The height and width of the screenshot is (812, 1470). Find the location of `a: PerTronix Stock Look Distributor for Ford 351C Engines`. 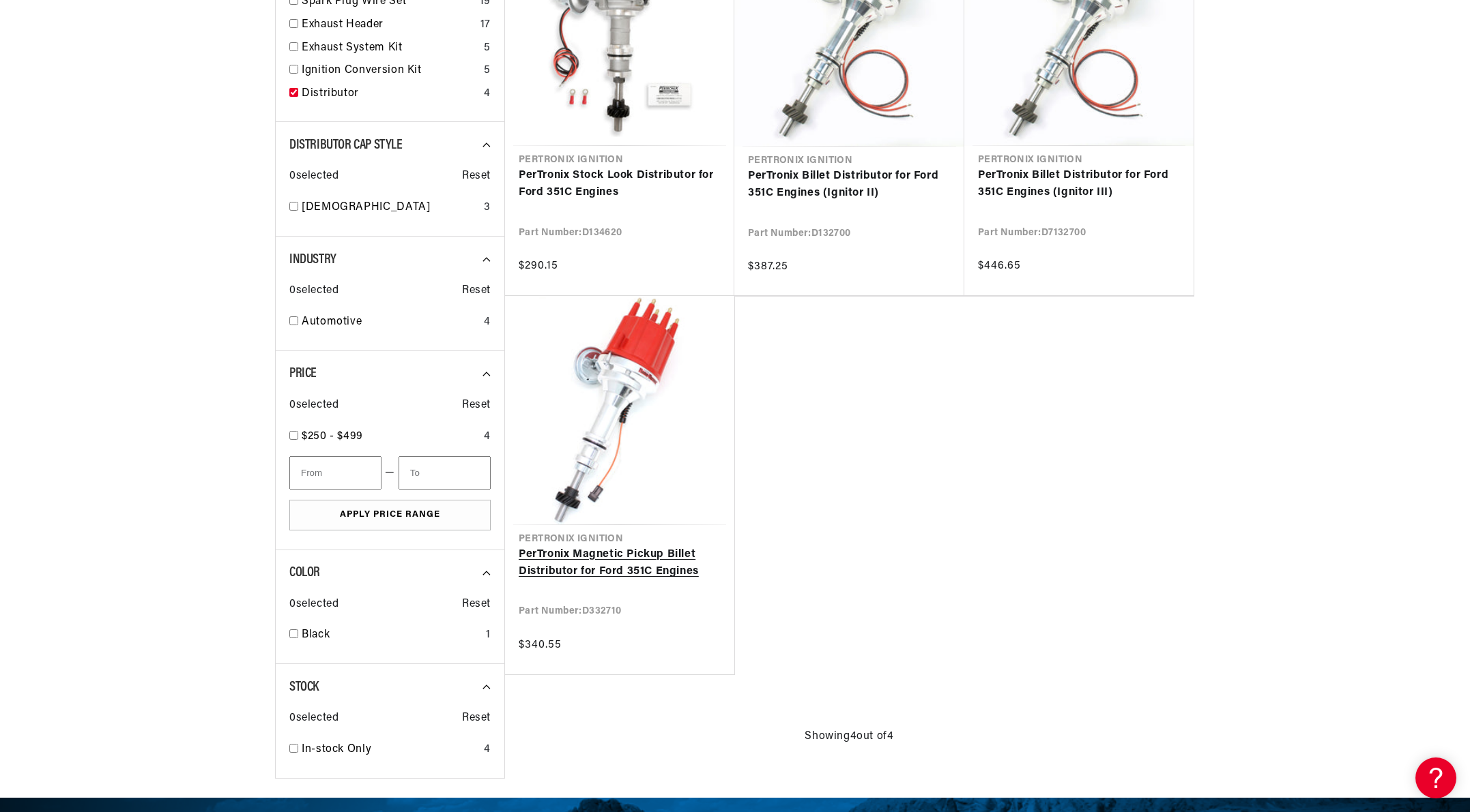

a: PerTronix Stock Look Distributor for Ford 351C Engines is located at coordinates (620, 184).